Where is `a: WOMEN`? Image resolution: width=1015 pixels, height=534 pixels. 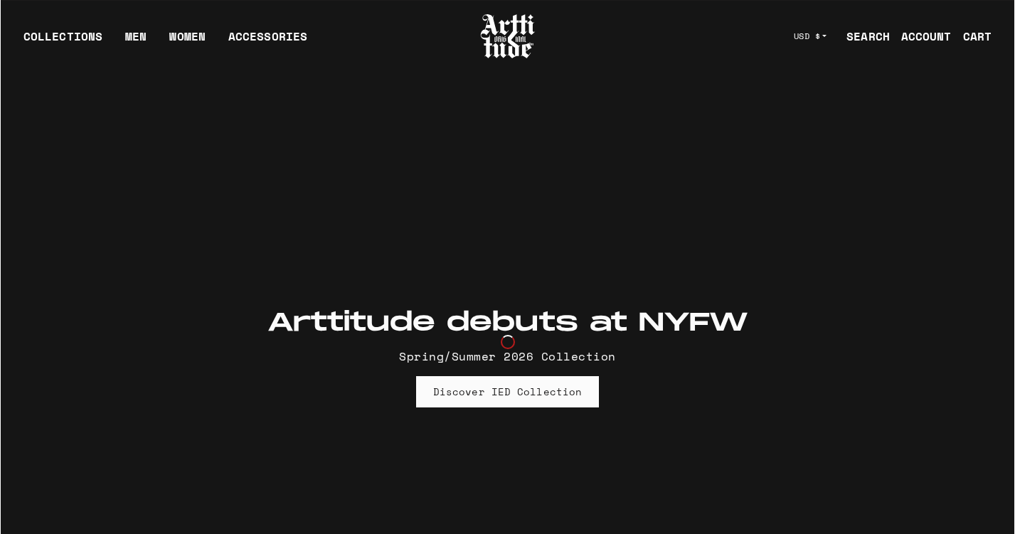 a: WOMEN is located at coordinates (187, 42).